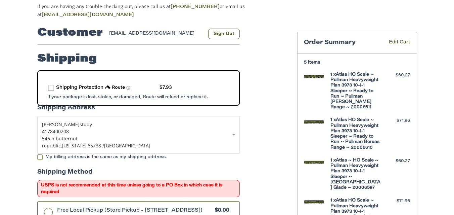 This screenshot has width=454, height=215. Describe the element at coordinates (224, 34) in the screenshot. I see `button: Sign Out` at that location.